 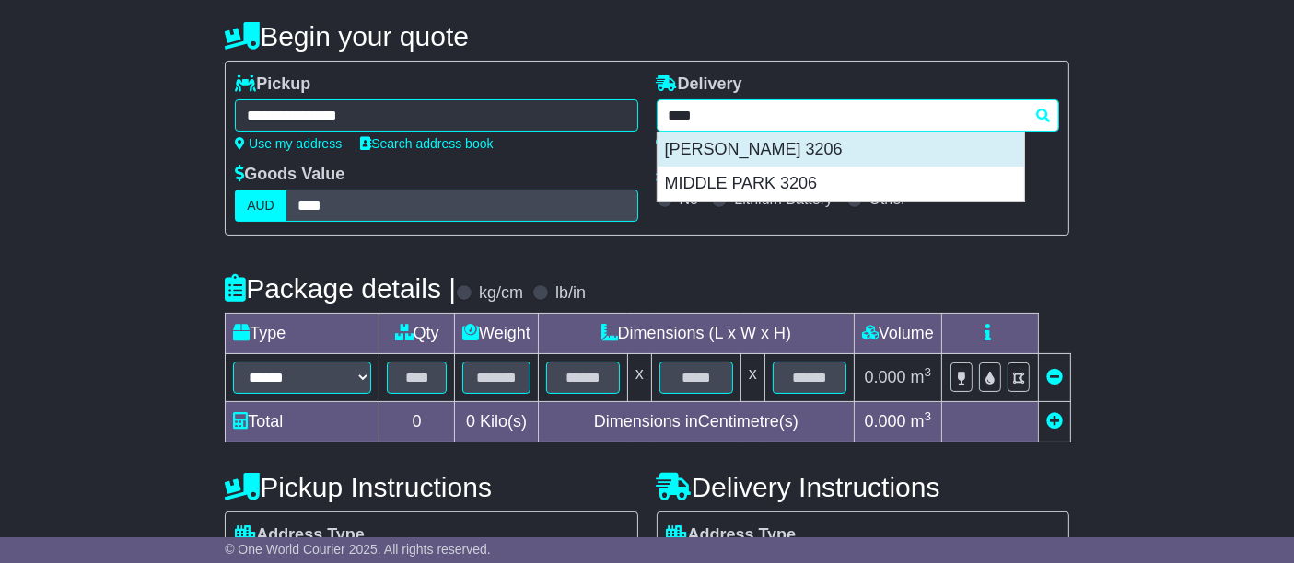 What do you see at coordinates (695, 334) in the screenshot?
I see `td: Dimensions (L x W x H)` at bounding box center [695, 334].